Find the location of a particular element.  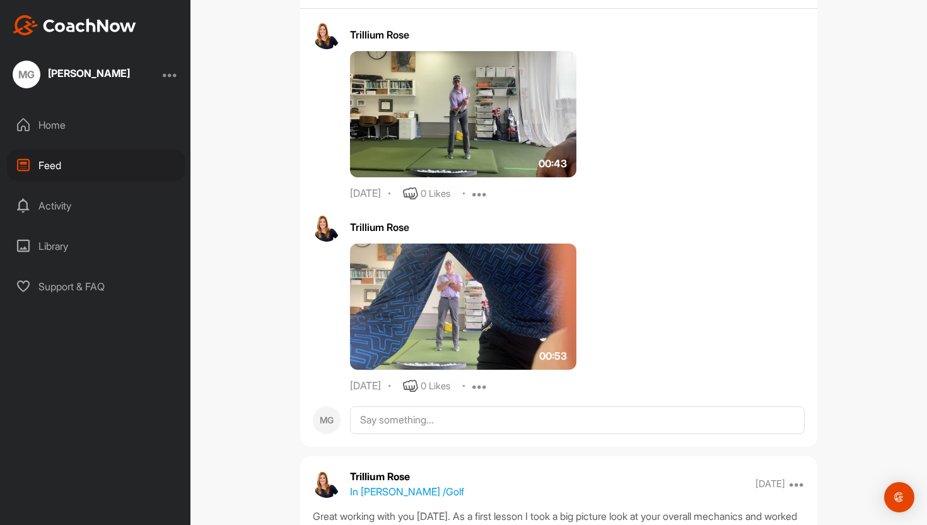

div: Support & FAQ is located at coordinates (96, 286).